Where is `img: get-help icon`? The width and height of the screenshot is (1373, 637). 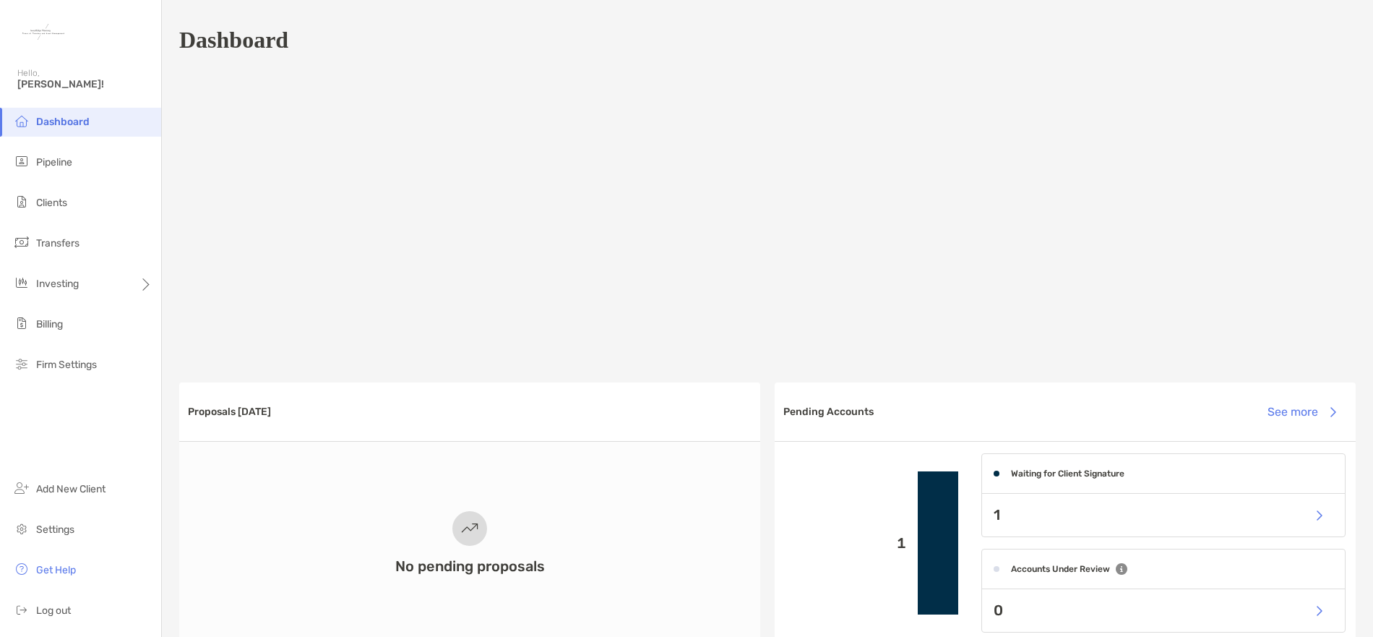 img: get-help icon is located at coordinates (22, 569).